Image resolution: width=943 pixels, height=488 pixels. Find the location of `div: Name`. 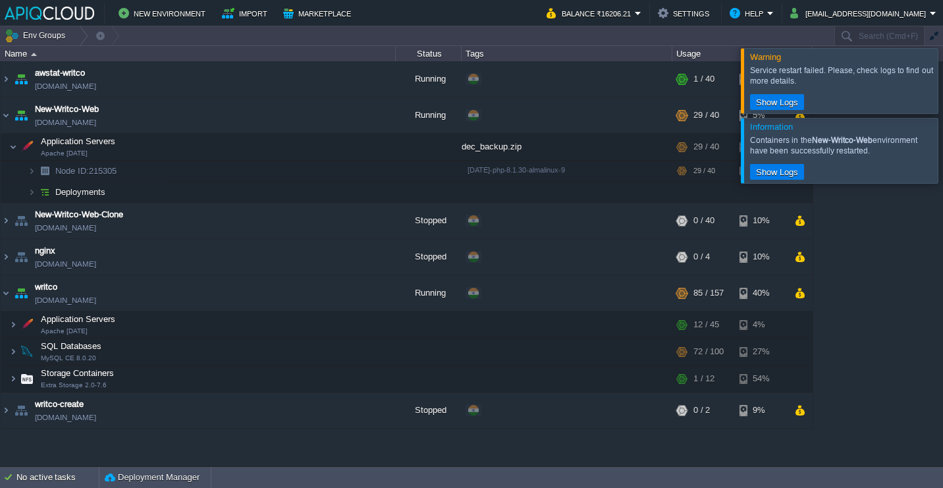

div: Name is located at coordinates (198, 53).